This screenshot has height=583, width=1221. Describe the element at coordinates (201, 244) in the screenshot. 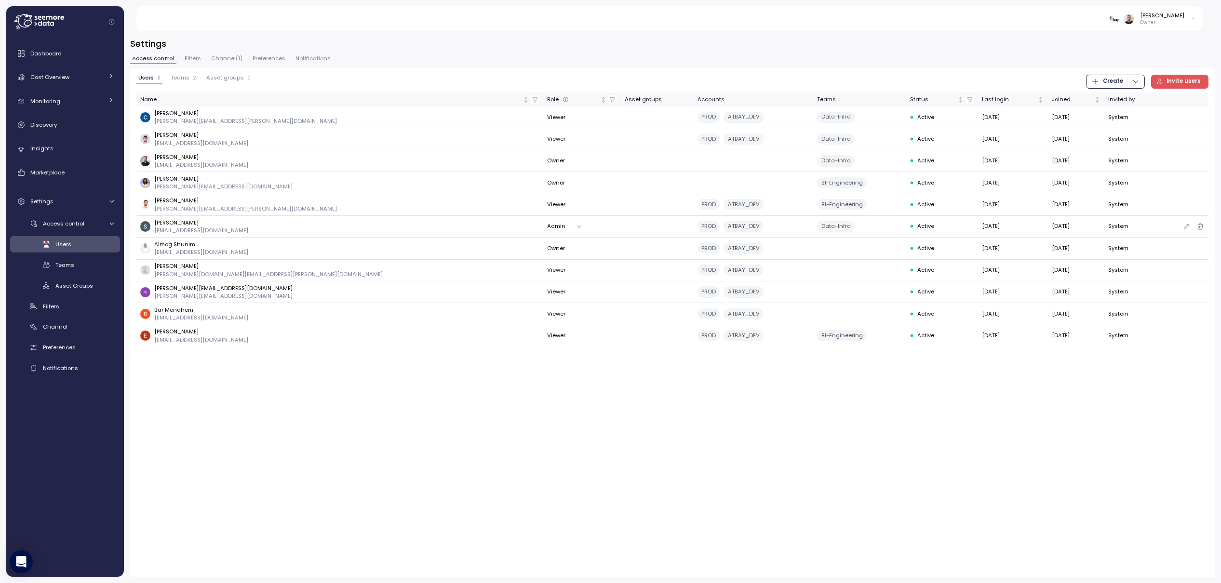

I see `p: Almog Shunim` at that location.